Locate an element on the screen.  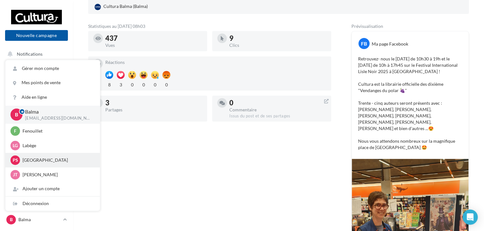
div: Ma page Facebook is located at coordinates (389, 44).